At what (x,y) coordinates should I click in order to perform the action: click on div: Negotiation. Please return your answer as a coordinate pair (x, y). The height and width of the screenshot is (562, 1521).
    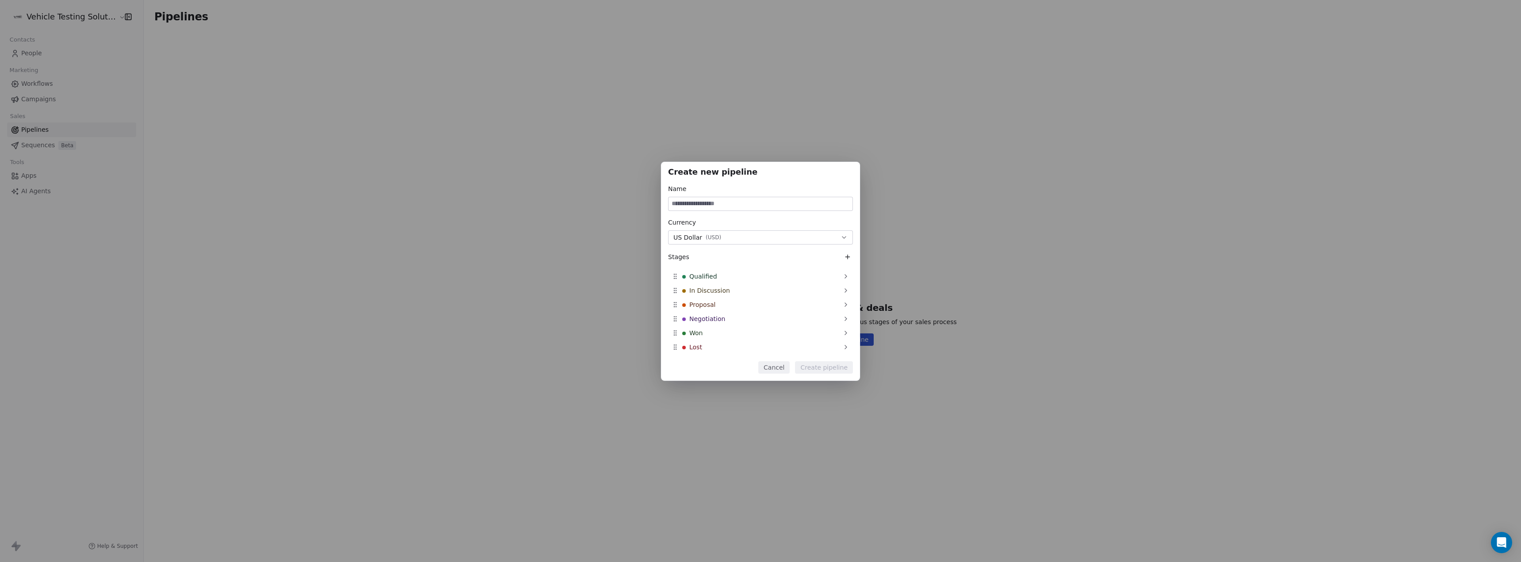
    Looking at the image, I should click on (760, 319).